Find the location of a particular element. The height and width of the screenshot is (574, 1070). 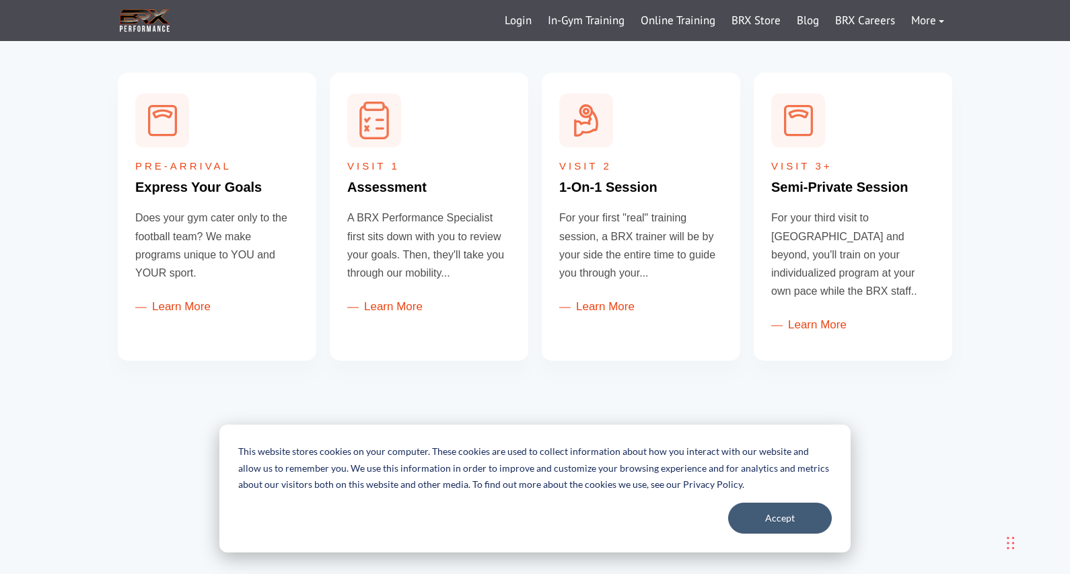

div: Navigation Menu is located at coordinates (724, 21).